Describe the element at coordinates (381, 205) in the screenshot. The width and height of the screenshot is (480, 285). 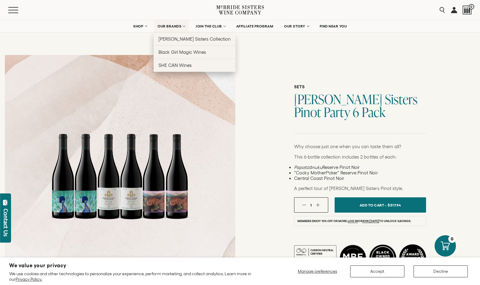
I see `button: Add To Cart - $317.94` at that location.